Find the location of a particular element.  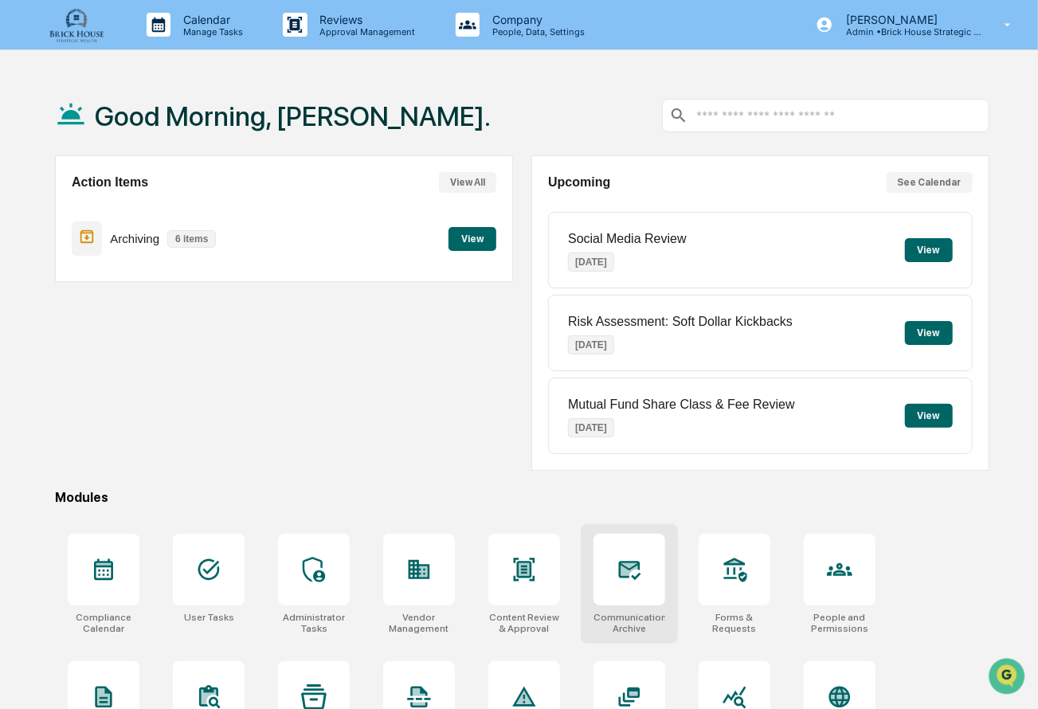

img: 1746055101610-c473b297-6a78-478c-a979-82029cc54cd1 is located at coordinates (30, 135).